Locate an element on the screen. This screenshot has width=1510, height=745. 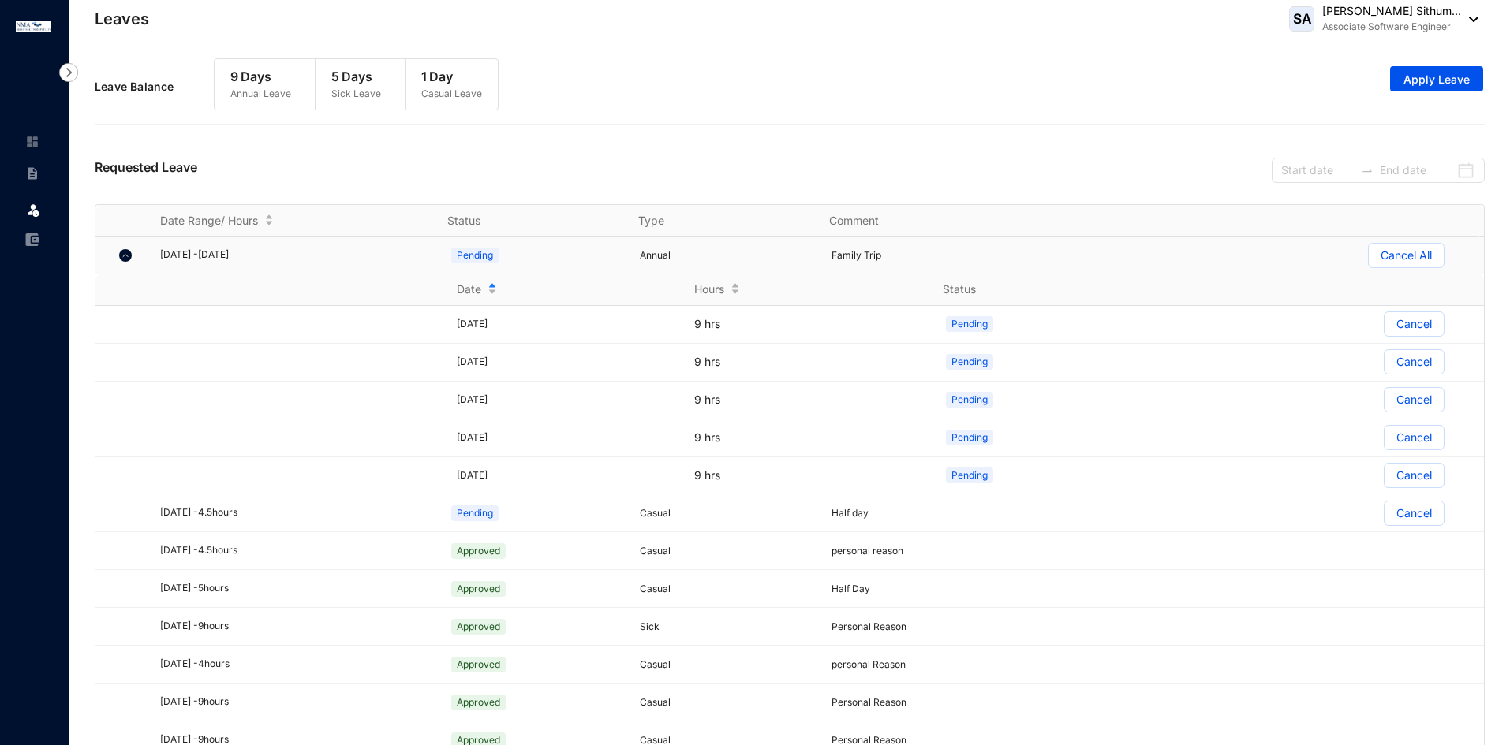
input: Start date is located at coordinates (1317, 170).